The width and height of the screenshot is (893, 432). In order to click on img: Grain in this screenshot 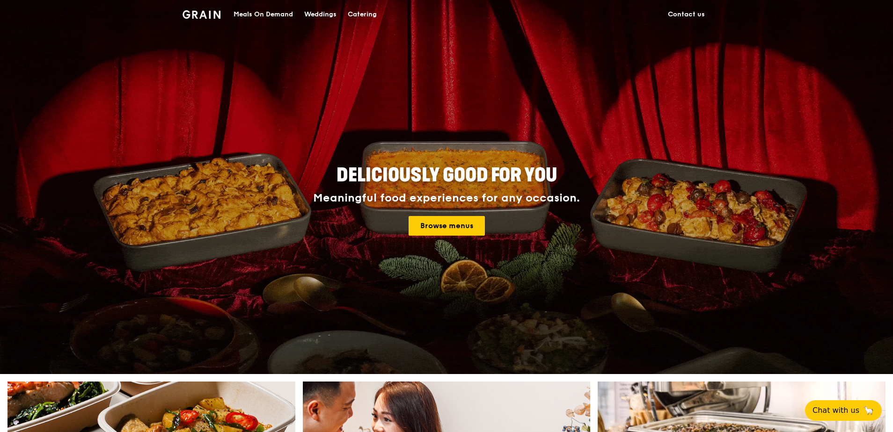, I will do `click(201, 15)`.